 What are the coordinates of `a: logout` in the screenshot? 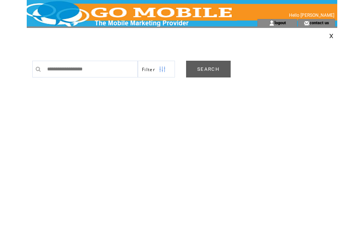 It's located at (280, 22).